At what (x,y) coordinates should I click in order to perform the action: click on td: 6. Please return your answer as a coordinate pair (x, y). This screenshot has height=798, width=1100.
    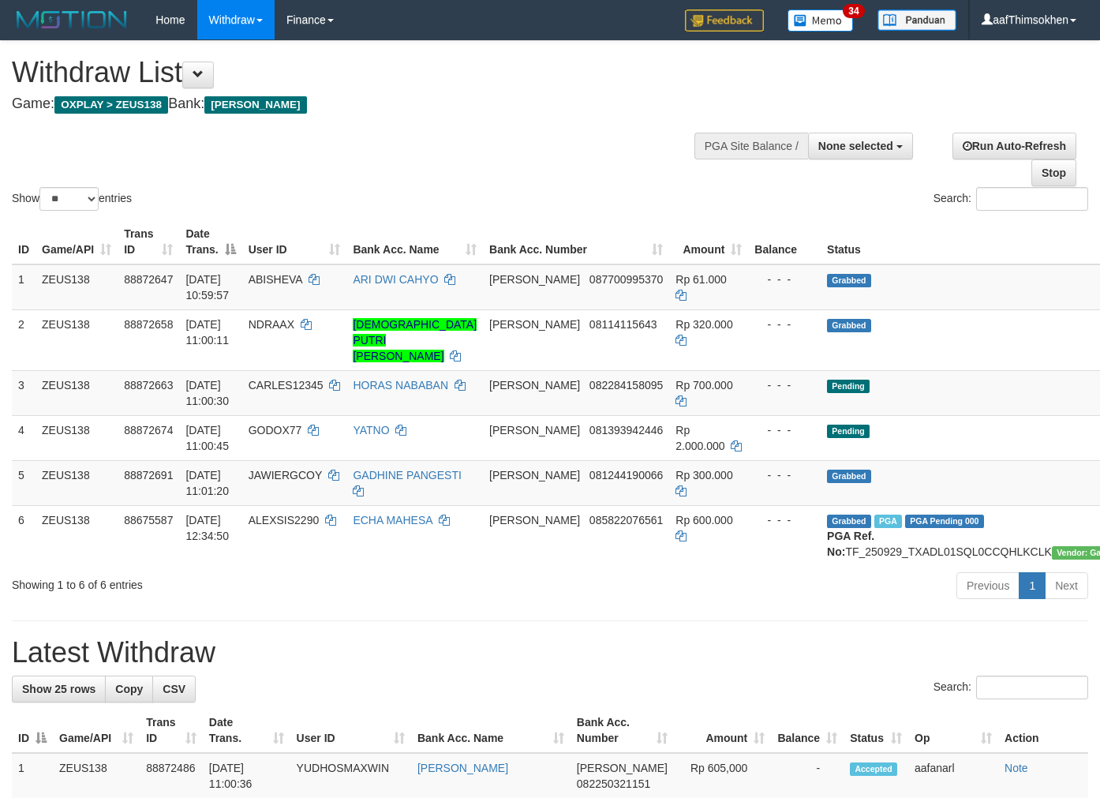
    Looking at the image, I should click on (24, 535).